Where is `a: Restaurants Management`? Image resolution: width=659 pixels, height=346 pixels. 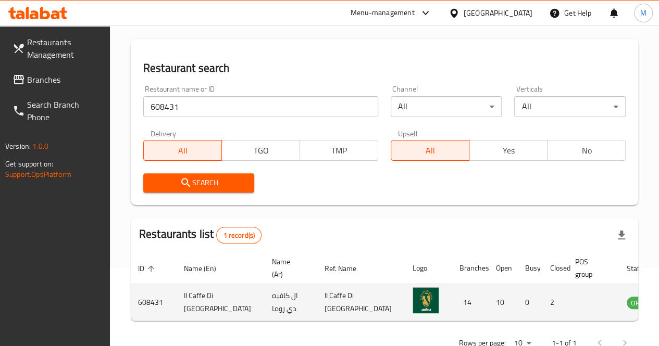 a: Restaurants Management is located at coordinates (57, 48).